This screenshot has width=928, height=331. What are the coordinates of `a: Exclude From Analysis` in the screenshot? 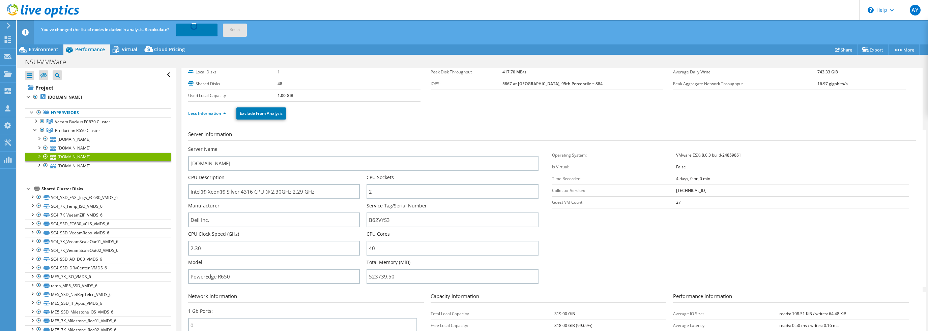 It's located at (261, 114).